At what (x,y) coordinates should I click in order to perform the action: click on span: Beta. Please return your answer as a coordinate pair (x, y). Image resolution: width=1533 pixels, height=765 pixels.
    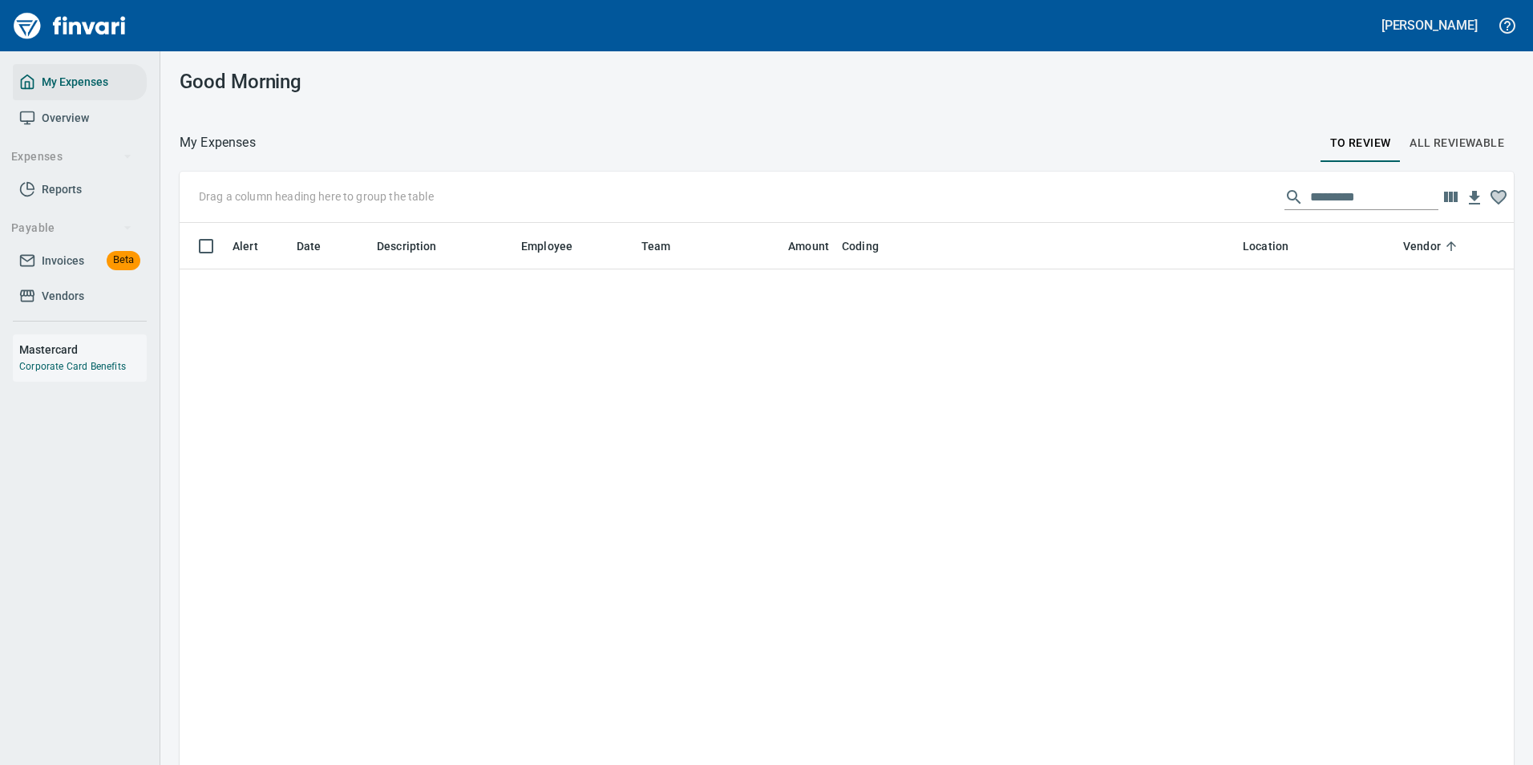
    Looking at the image, I should click on (124, 260).